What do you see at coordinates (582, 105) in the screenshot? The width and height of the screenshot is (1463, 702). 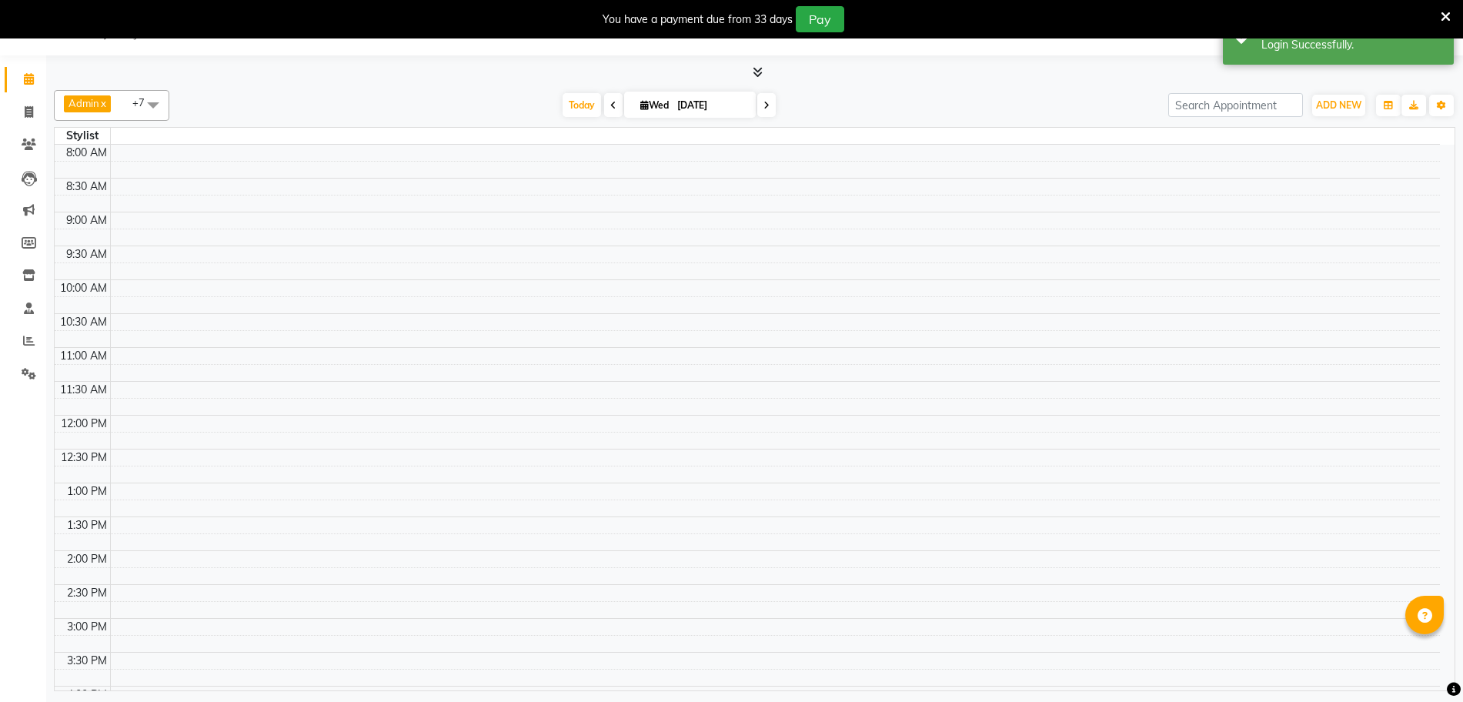 I see `span: Today` at bounding box center [582, 105].